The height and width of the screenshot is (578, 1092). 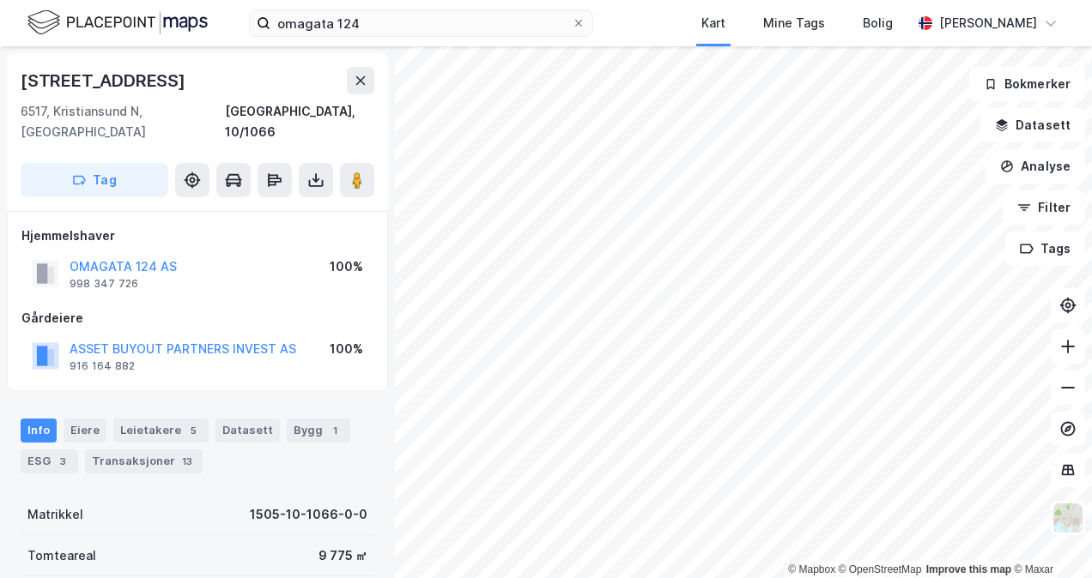 I want to click on div: Bygg, so click(x=318, y=431).